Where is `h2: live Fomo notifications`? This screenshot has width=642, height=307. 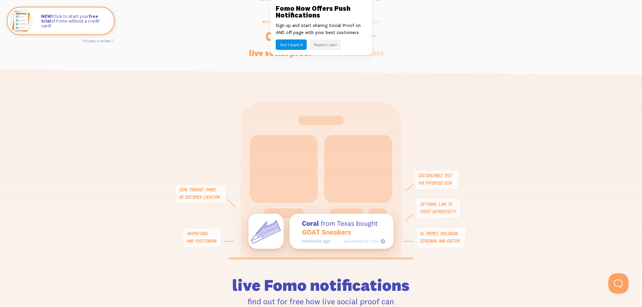 h2: live Fomo notifications is located at coordinates (321, 277).